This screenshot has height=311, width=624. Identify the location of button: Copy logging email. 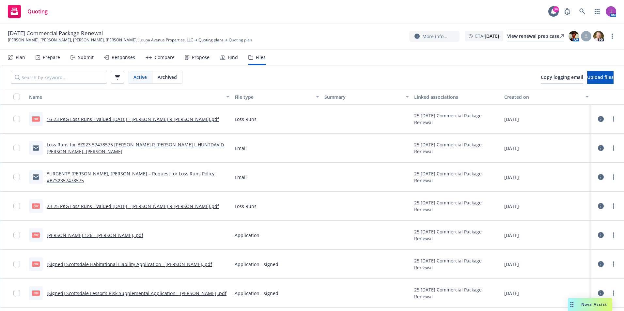
(562, 77).